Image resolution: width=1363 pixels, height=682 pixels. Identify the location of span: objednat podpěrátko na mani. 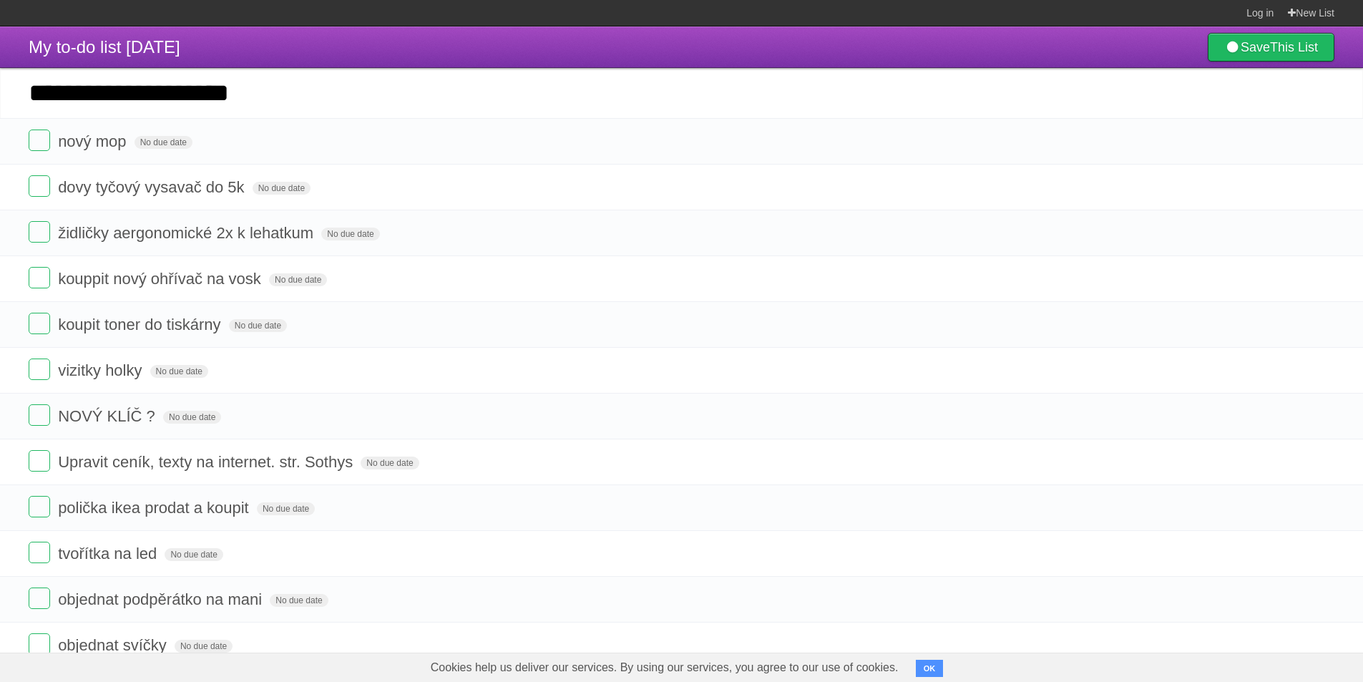
(162, 599).